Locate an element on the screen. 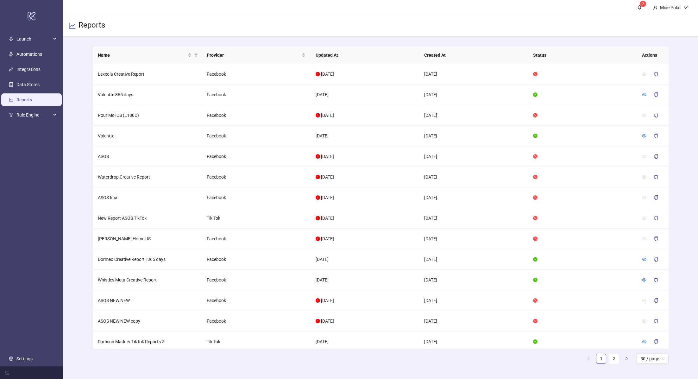  td: Damson Madder TikTok Report v2 is located at coordinates (147, 342).